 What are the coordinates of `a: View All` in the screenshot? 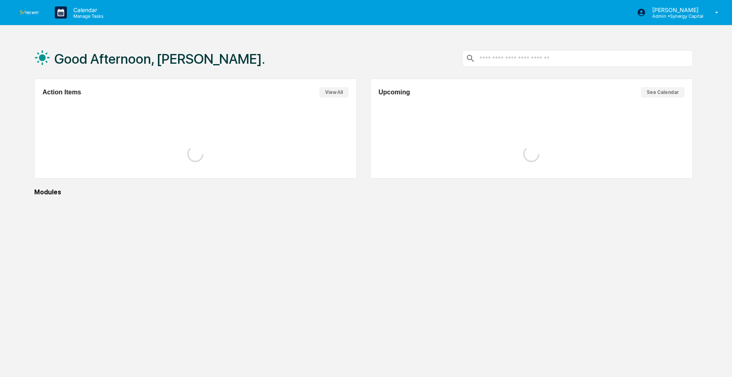 It's located at (334, 92).